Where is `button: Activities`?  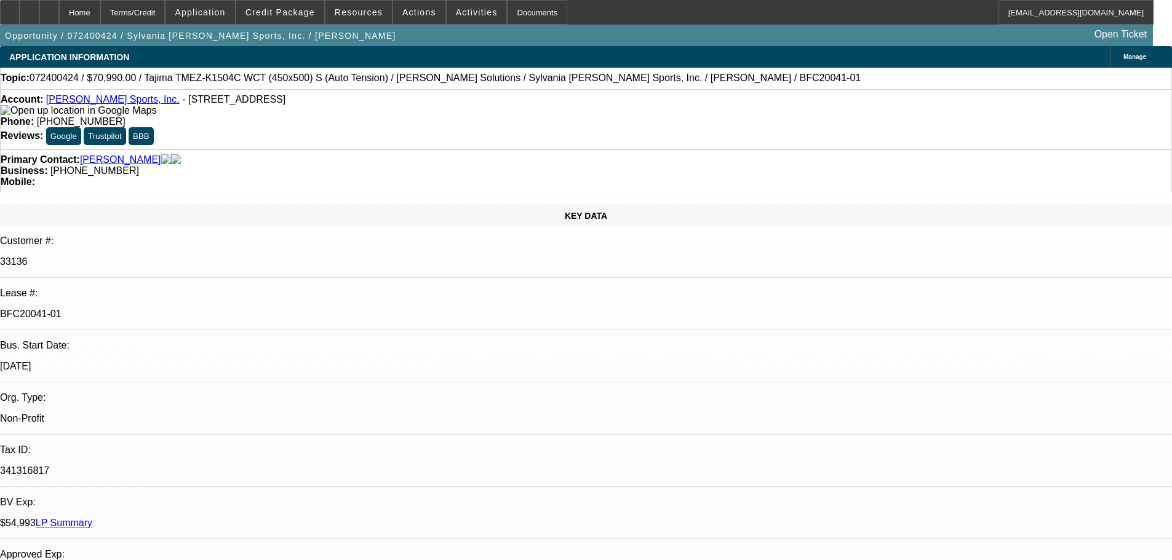
button: Activities is located at coordinates (477, 12).